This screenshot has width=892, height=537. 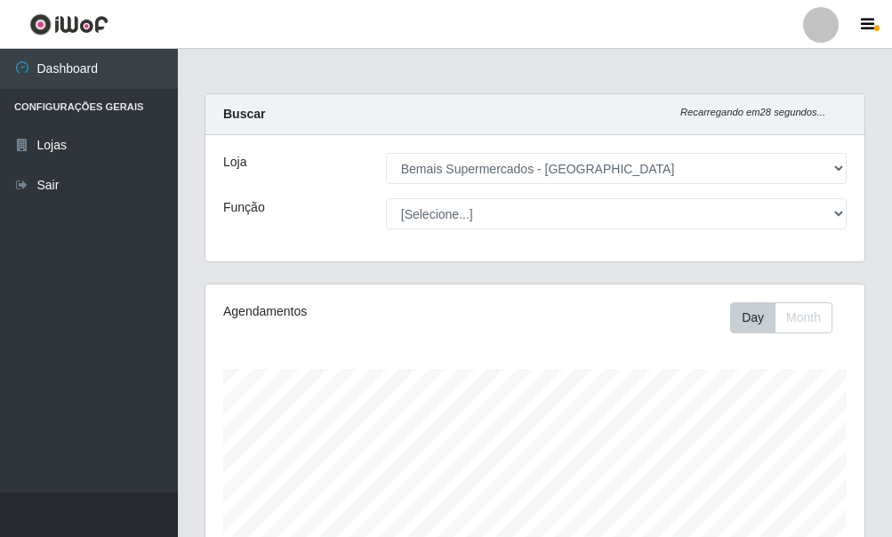 I want to click on label: Loja, so click(x=235, y=162).